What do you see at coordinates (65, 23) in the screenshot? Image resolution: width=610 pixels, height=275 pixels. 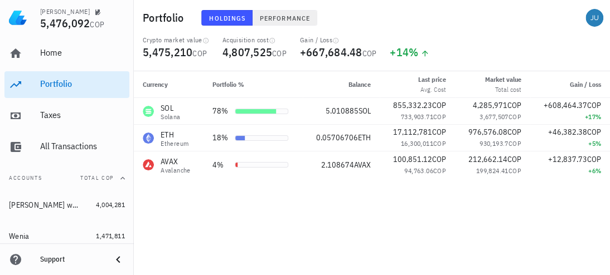 I see `span: 5,476,092` at bounding box center [65, 23].